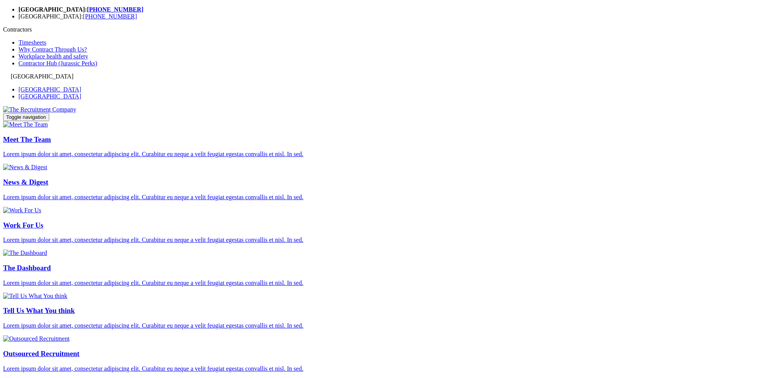 The image size is (782, 378). I want to click on a: News & Digest Lorem ipsum dolor sit amet, consectetur adipiscing elit. Curabitur eu neque a velit..., so click(391, 182).